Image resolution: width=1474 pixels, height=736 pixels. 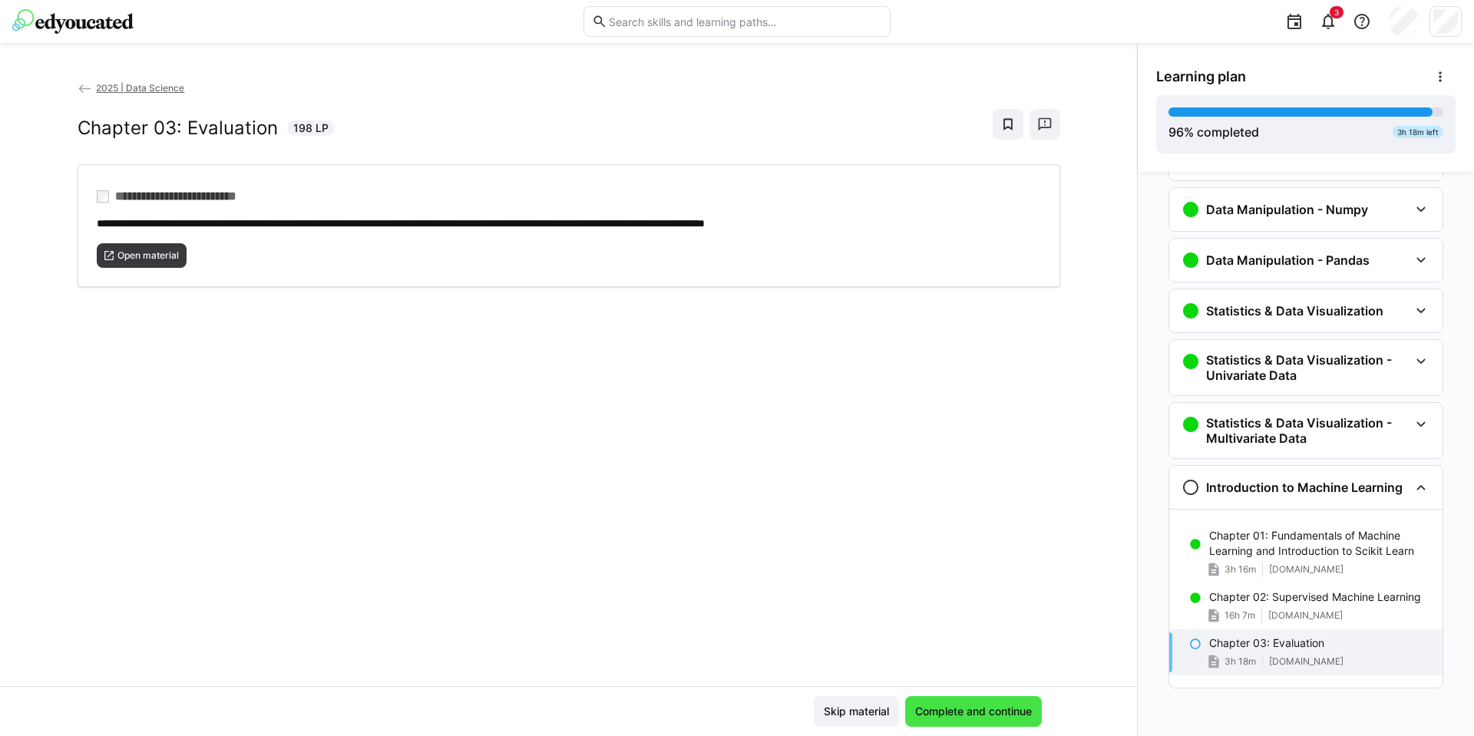 I want to click on span: 3, so click(x=1337, y=12).